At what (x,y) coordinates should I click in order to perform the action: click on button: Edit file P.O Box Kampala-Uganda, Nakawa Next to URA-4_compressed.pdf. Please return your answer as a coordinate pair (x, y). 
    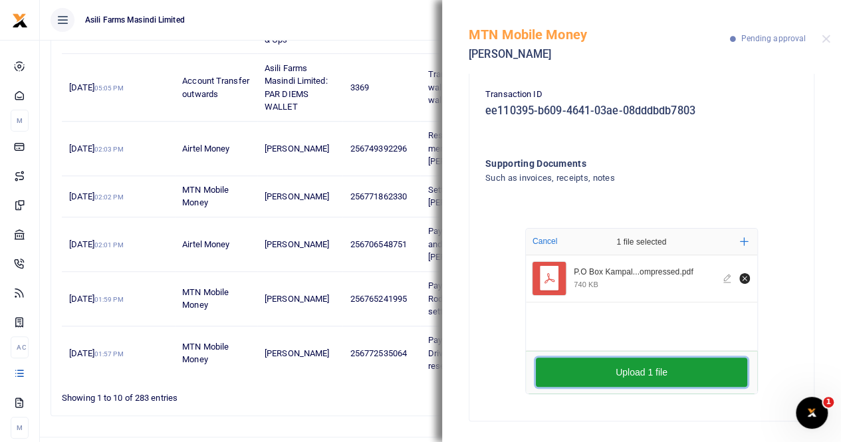
    Looking at the image, I should click on (728, 278).